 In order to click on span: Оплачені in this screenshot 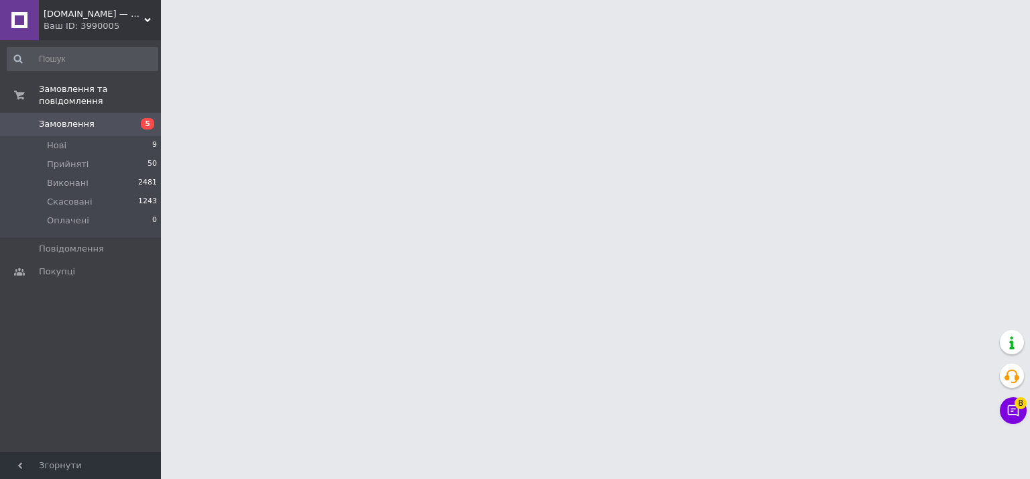, I will do `click(68, 221)`.